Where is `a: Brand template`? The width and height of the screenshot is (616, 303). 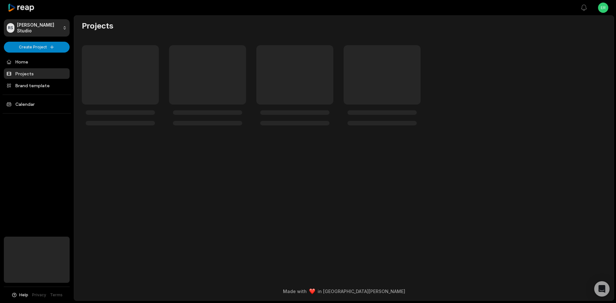 a: Brand template is located at coordinates (37, 85).